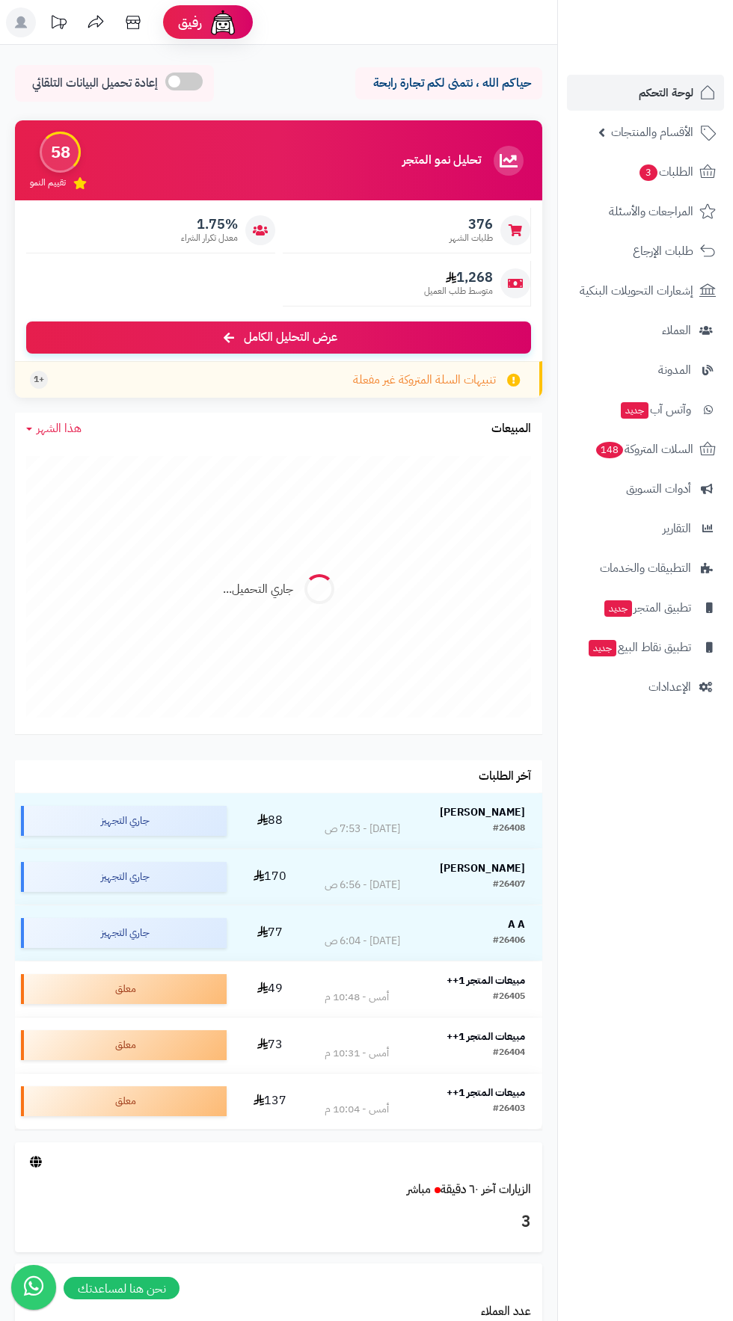 The image size is (733, 1321). I want to click on span: تطبيق المتجر, so click(647, 608).